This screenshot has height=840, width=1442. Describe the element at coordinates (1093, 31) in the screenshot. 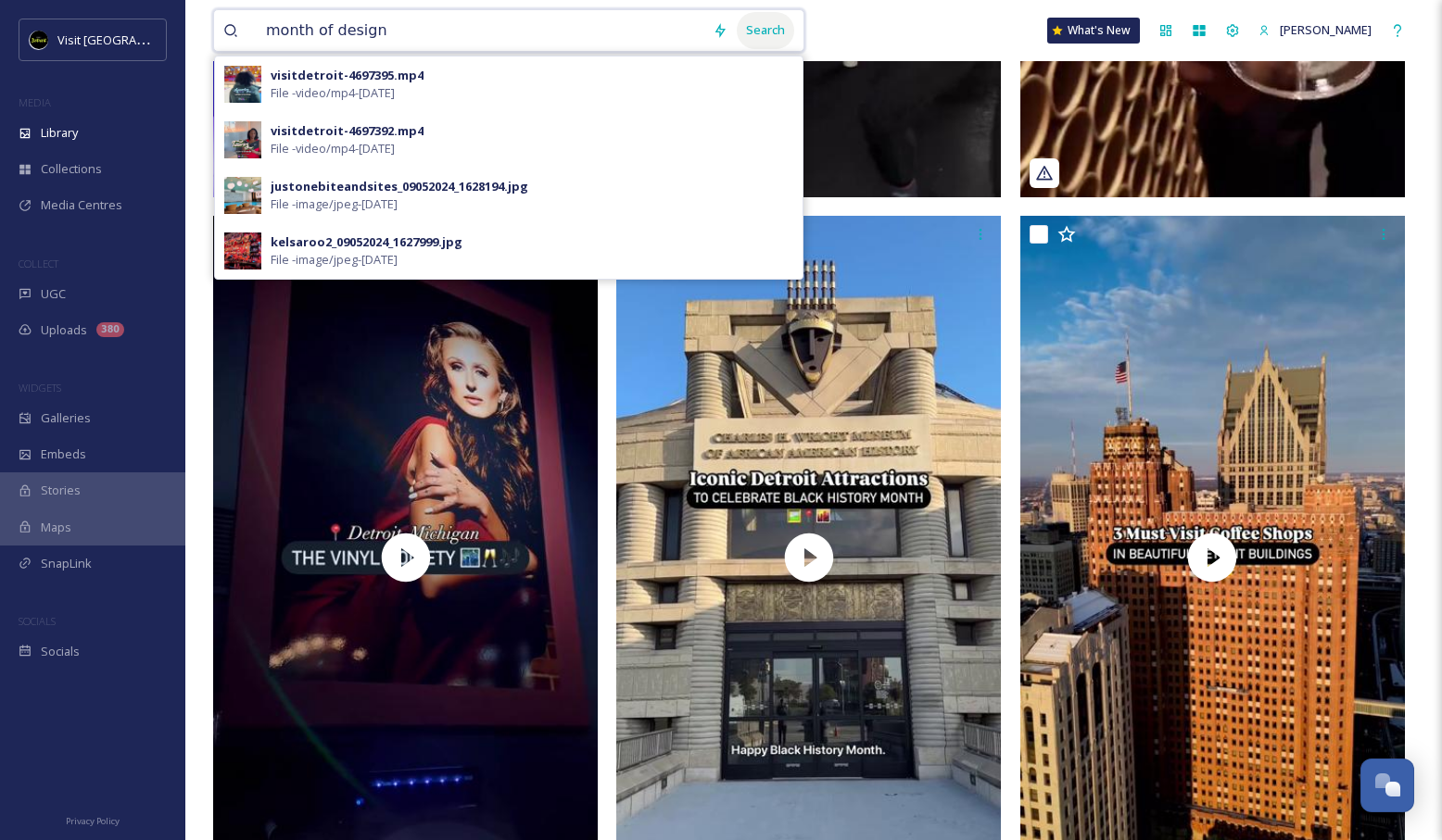

I see `div: What's New` at that location.